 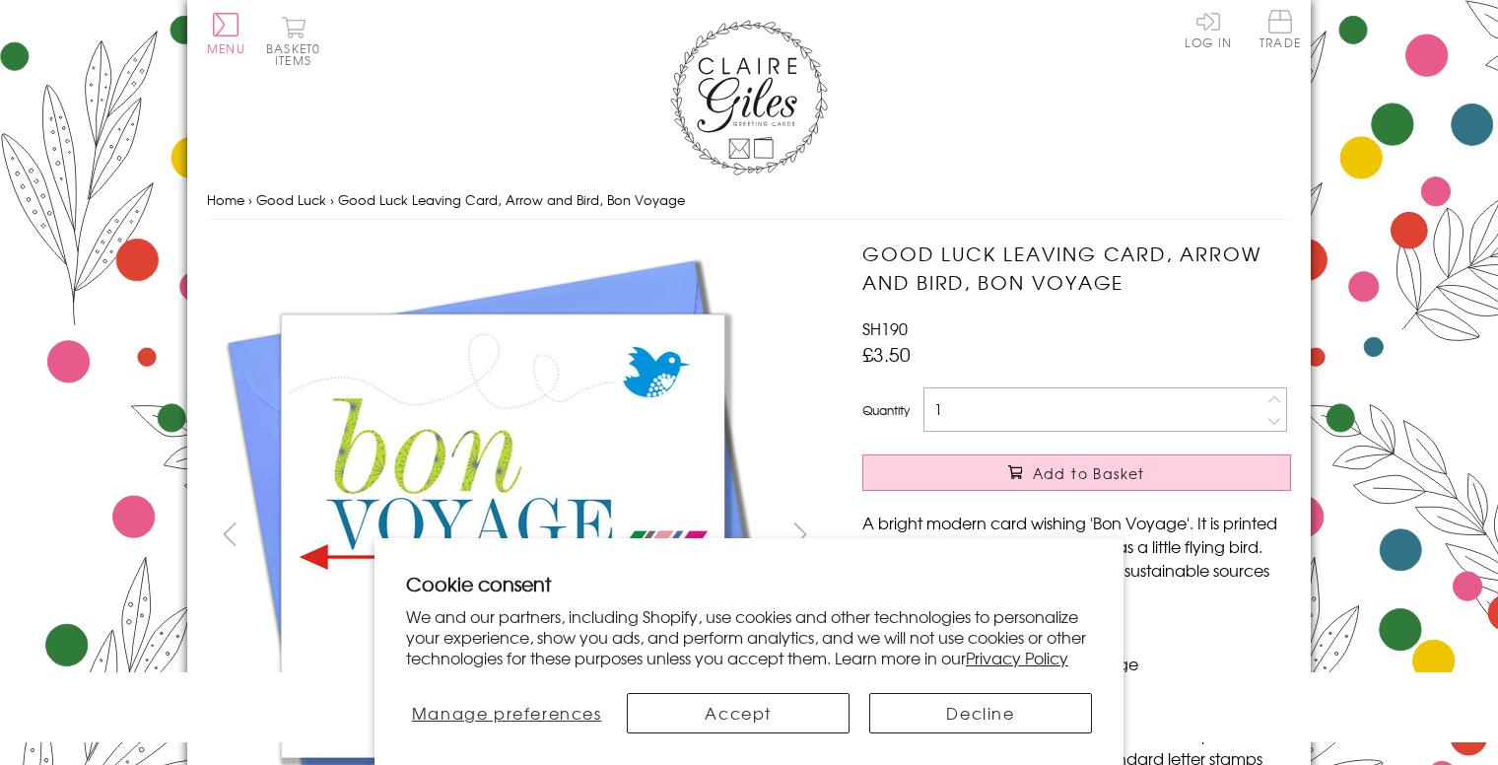 What do you see at coordinates (511, 199) in the screenshot?
I see `span: Good Luck Leaving Card, Arrow and Bird, Bon Voyage` at bounding box center [511, 199].